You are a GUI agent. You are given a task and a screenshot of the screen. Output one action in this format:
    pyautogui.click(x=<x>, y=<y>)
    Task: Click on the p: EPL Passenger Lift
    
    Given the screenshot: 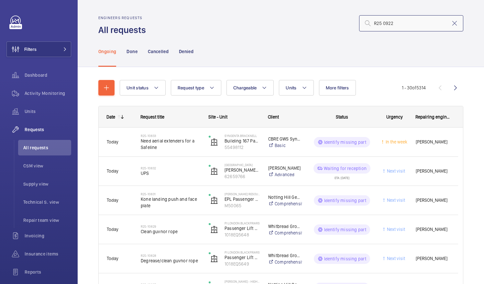 What is the action you would take?
    pyautogui.click(x=242, y=199)
    